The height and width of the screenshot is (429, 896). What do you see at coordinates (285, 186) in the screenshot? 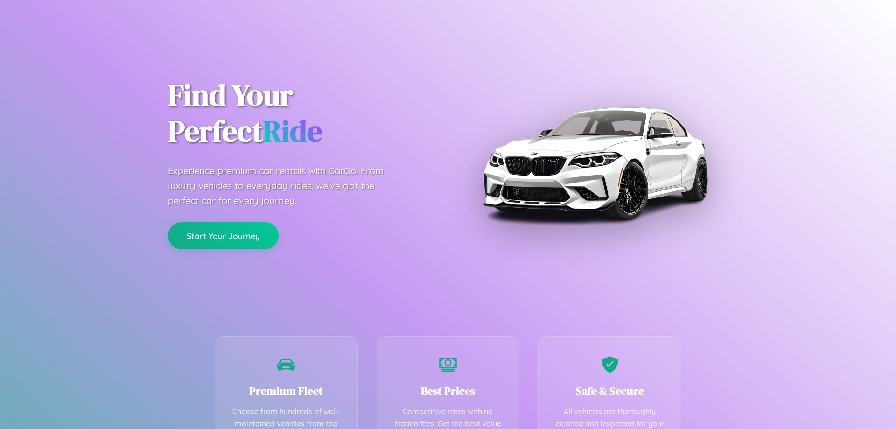
I see `p: Experience premium car rentals with CarGo. From luxury vehicles to everyday rides, we've got the ...` at bounding box center [285, 186].